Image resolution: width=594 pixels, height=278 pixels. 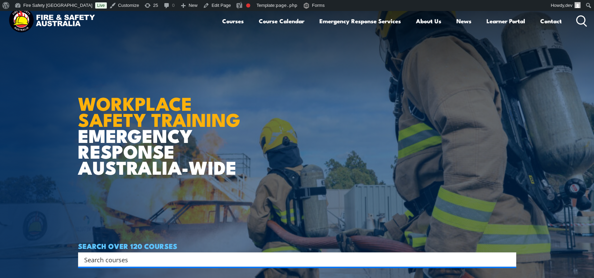 I want to click on a: Emergency Response Services, so click(x=360, y=21).